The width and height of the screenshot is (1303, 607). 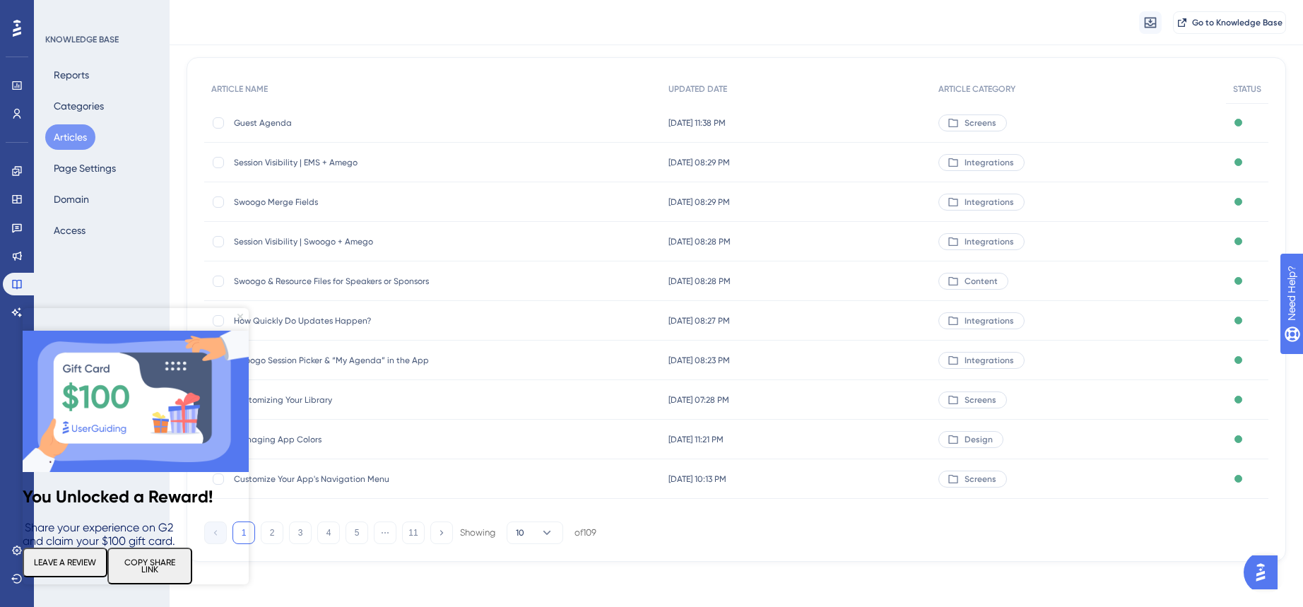 I want to click on span: Customizing Your Library, so click(x=347, y=400).